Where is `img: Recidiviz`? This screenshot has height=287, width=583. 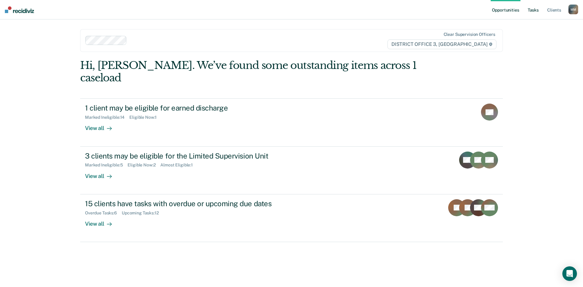 img: Recidiviz is located at coordinates (19, 10).